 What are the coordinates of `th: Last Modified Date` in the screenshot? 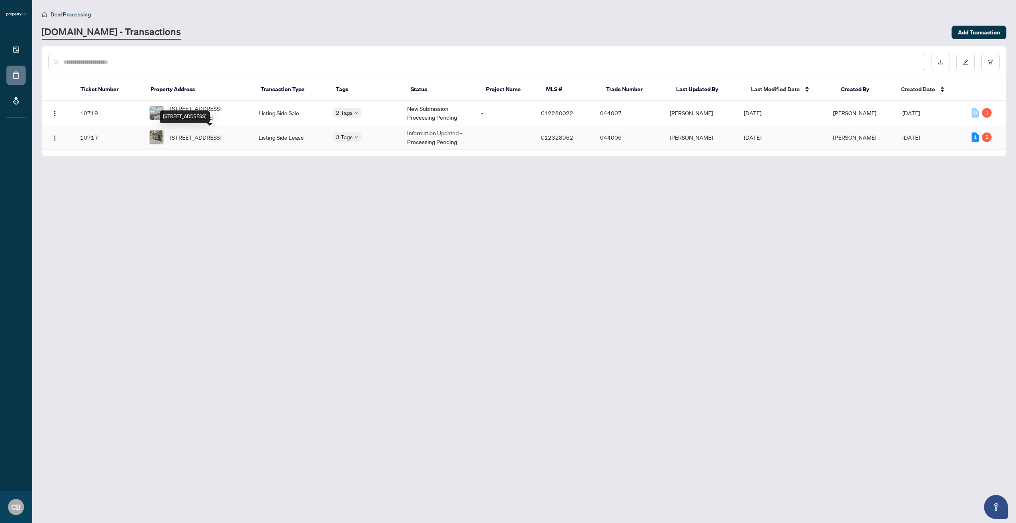 It's located at (789, 90).